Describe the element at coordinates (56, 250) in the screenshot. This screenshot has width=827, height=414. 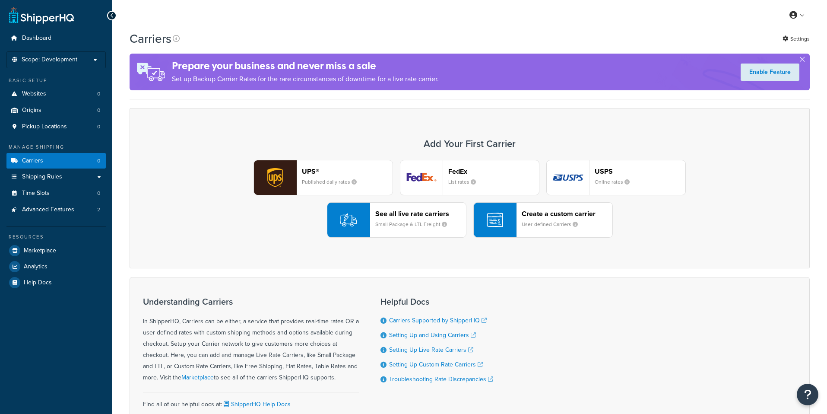
I see `li: Marketplace` at that location.